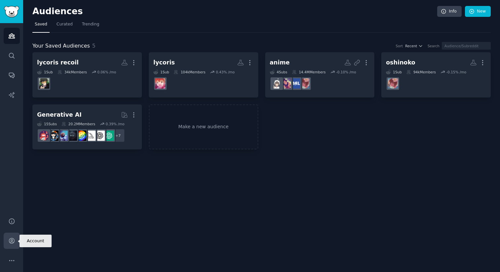 The height and width of the screenshot is (272, 500). Describe the element at coordinates (411, 46) in the screenshot. I see `span: Recent` at that location.